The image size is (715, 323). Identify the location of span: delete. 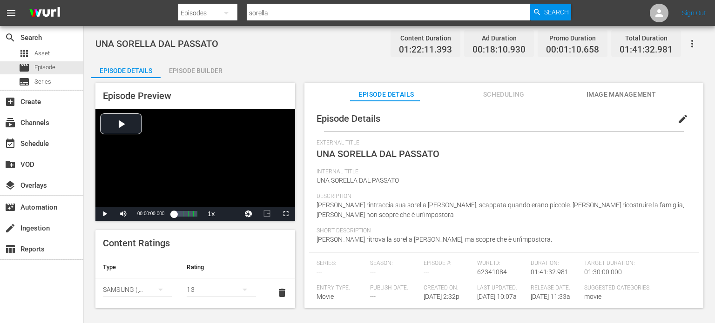
(282, 293).